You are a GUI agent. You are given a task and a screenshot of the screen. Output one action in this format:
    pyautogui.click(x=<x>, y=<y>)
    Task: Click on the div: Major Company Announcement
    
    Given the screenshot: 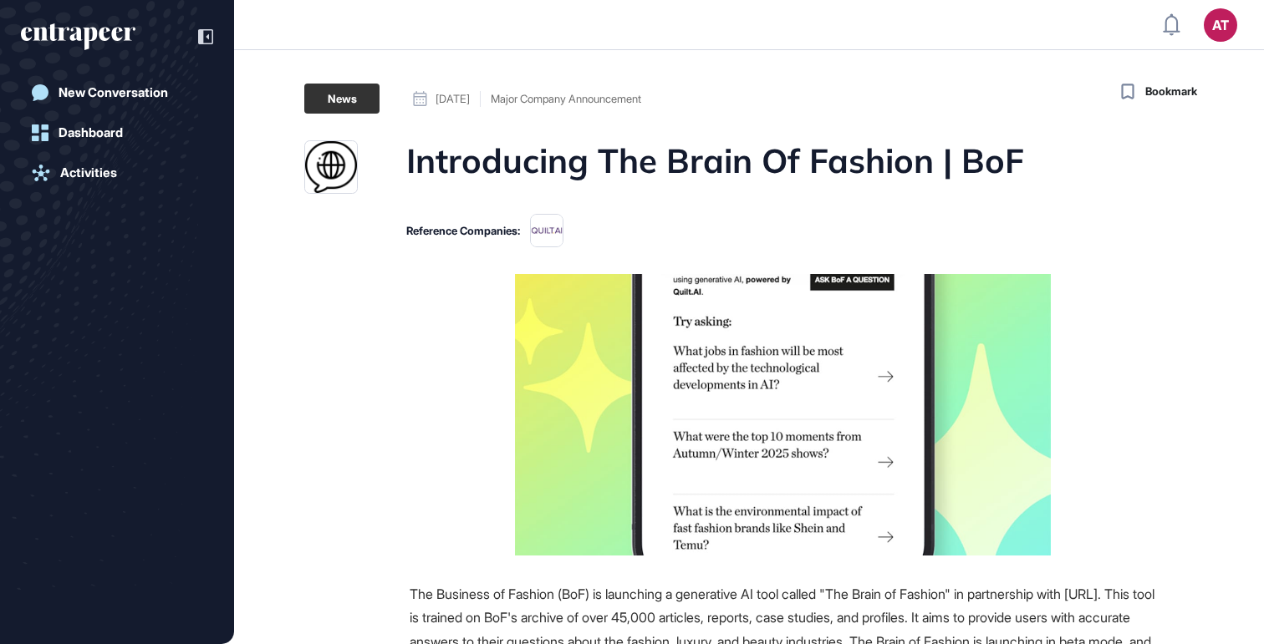 What is the action you would take?
    pyautogui.click(x=566, y=99)
    